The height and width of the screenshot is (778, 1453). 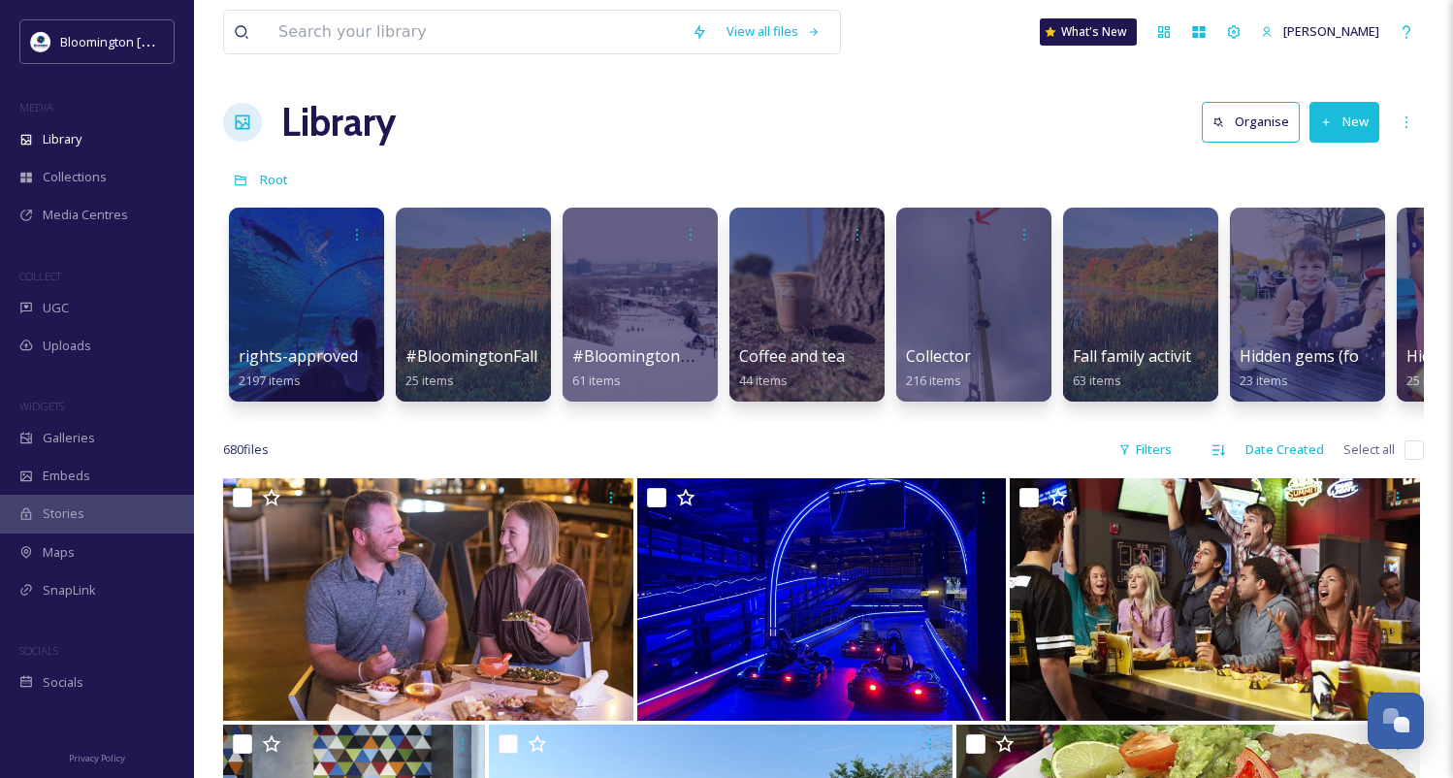 I want to click on span: COLLECT, so click(x=40, y=275).